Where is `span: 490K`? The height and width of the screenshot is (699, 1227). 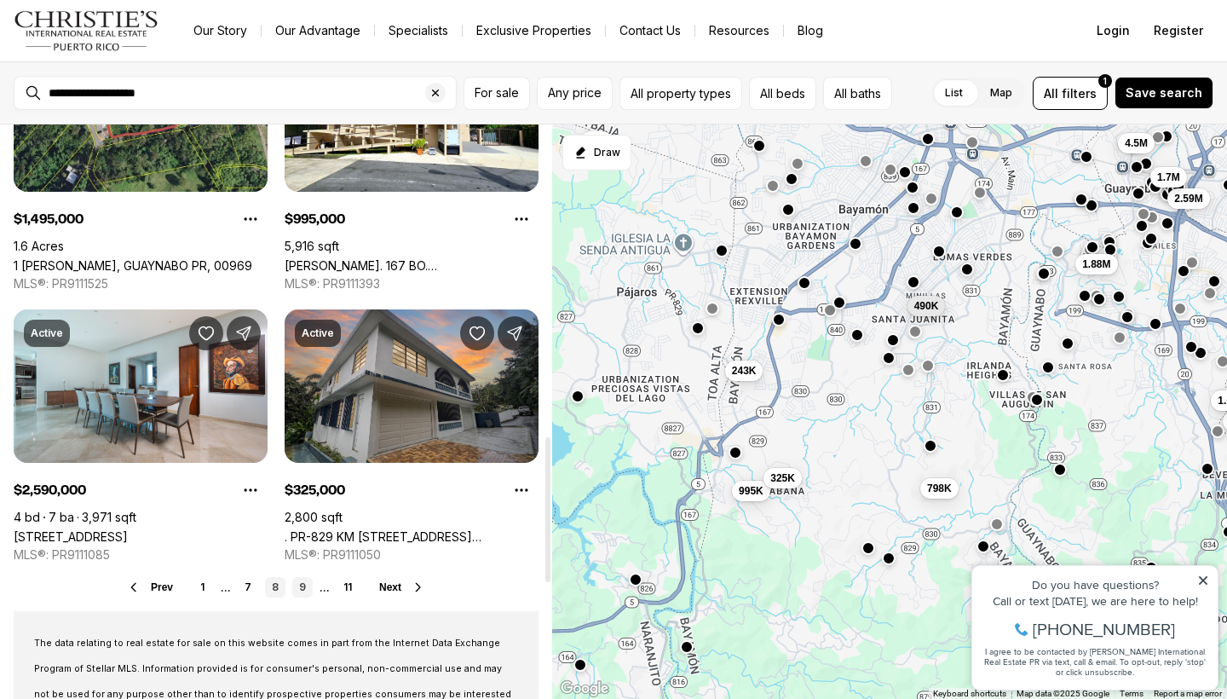
span: 490K is located at coordinates (927, 306).